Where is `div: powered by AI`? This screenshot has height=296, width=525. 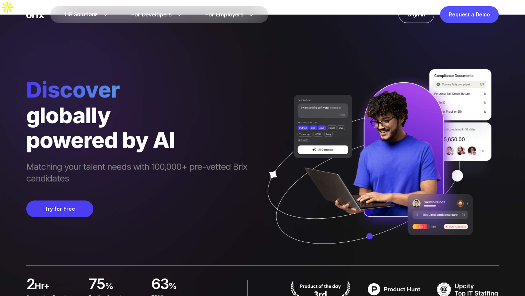
div: powered by AI is located at coordinates (140, 140).